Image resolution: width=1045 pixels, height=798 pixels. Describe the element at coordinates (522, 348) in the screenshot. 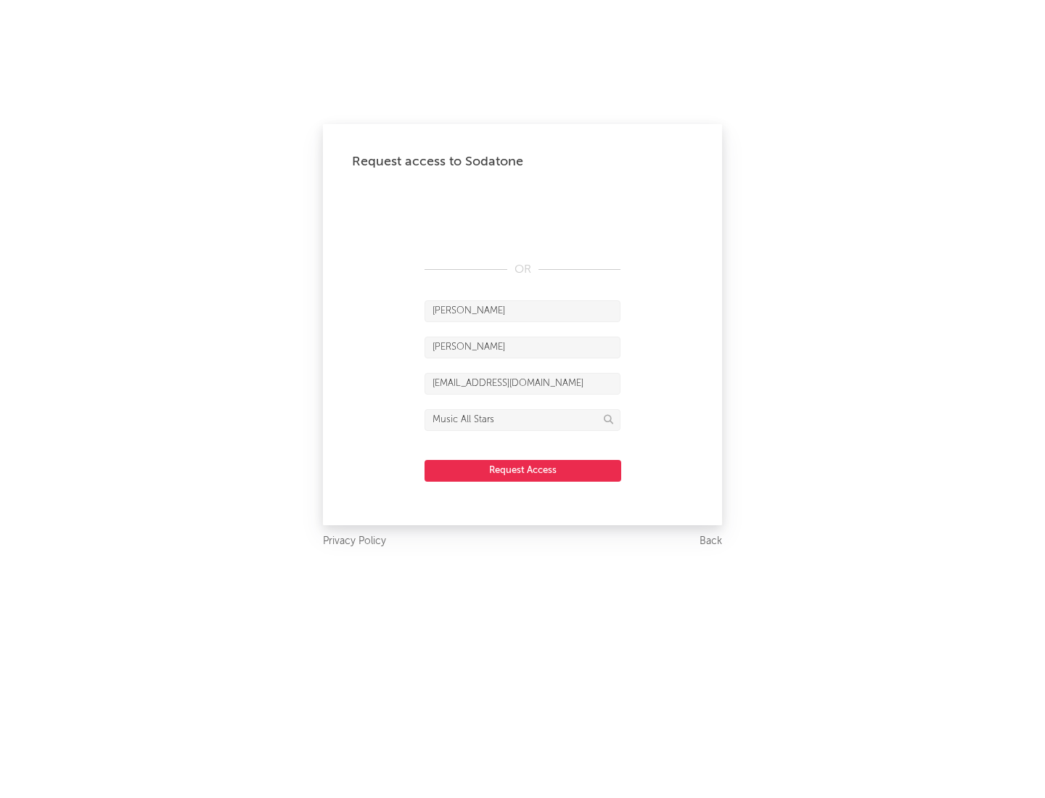

I see `input: Last Name` at that location.